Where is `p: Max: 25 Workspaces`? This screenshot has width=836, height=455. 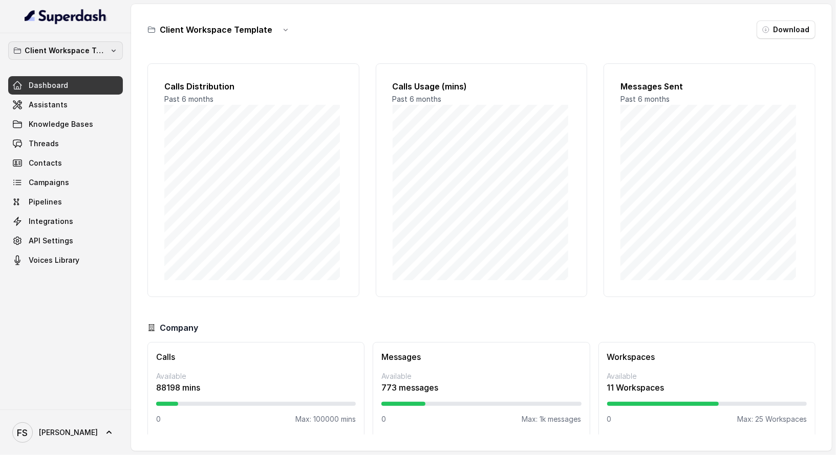
p: Max: 25 Workspaces is located at coordinates (772, 420).